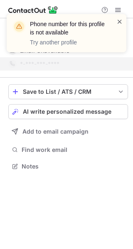 This screenshot has height=249, width=133. Describe the element at coordinates (68, 28) in the screenshot. I see `header: Phone number for this profile is not available` at that location.